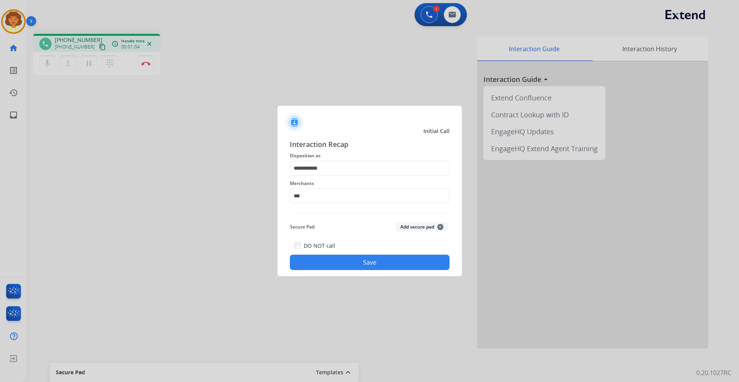 Image resolution: width=739 pixels, height=382 pixels. I want to click on img: contact-recap-line.svg, so click(369, 213).